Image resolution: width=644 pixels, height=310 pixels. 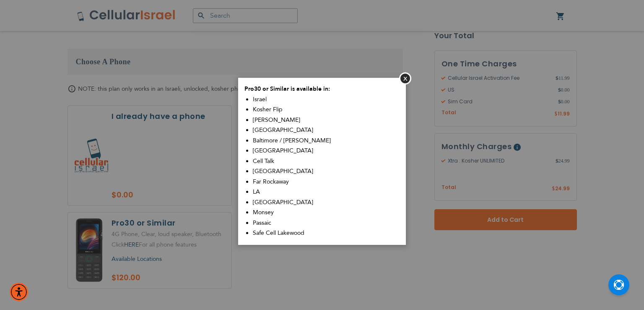 I want to click on span: Kosher Flip, so click(x=268, y=109).